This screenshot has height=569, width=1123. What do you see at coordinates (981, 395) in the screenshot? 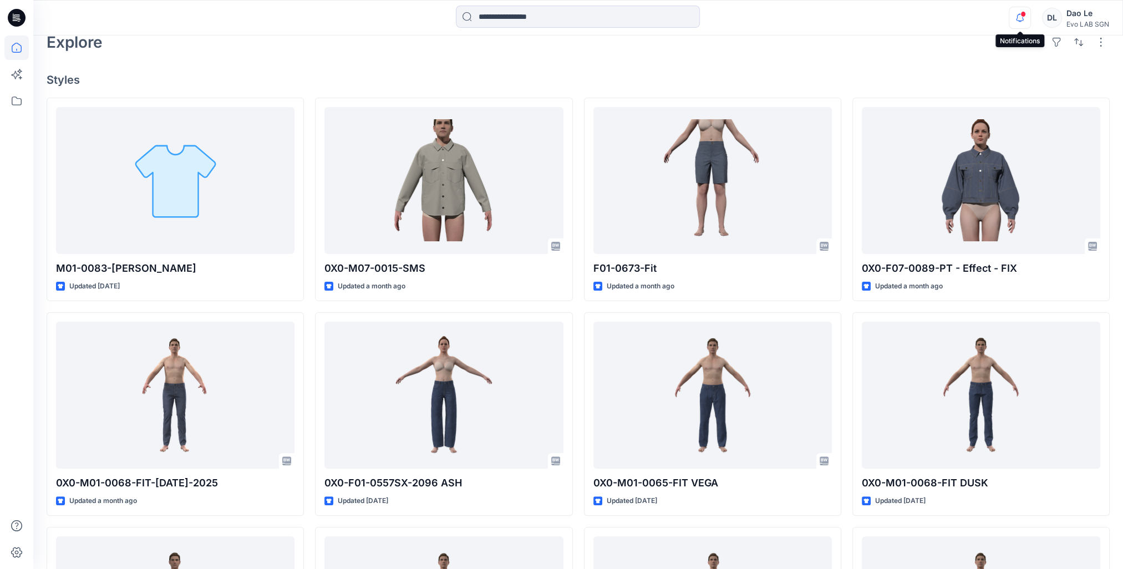
I see `a: 0X0-M01-0068-FIT DUSK` at bounding box center [981, 395].